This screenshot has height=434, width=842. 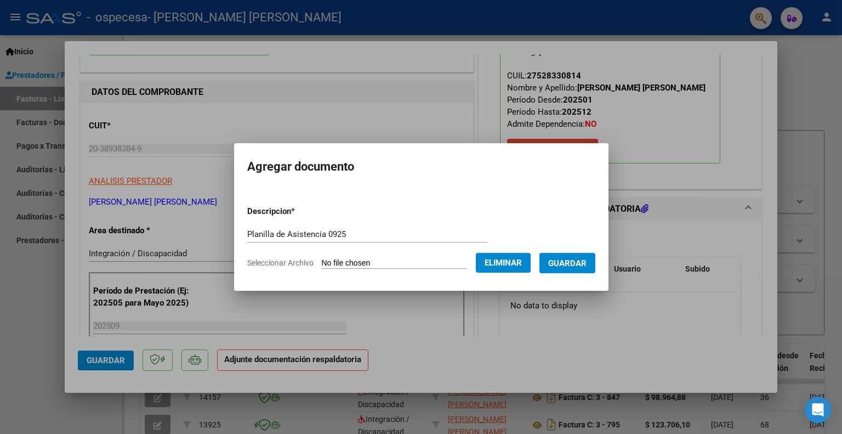 What do you see at coordinates (818, 410) in the screenshot?
I see `div: Open Intercom Messenger` at bounding box center [818, 410].